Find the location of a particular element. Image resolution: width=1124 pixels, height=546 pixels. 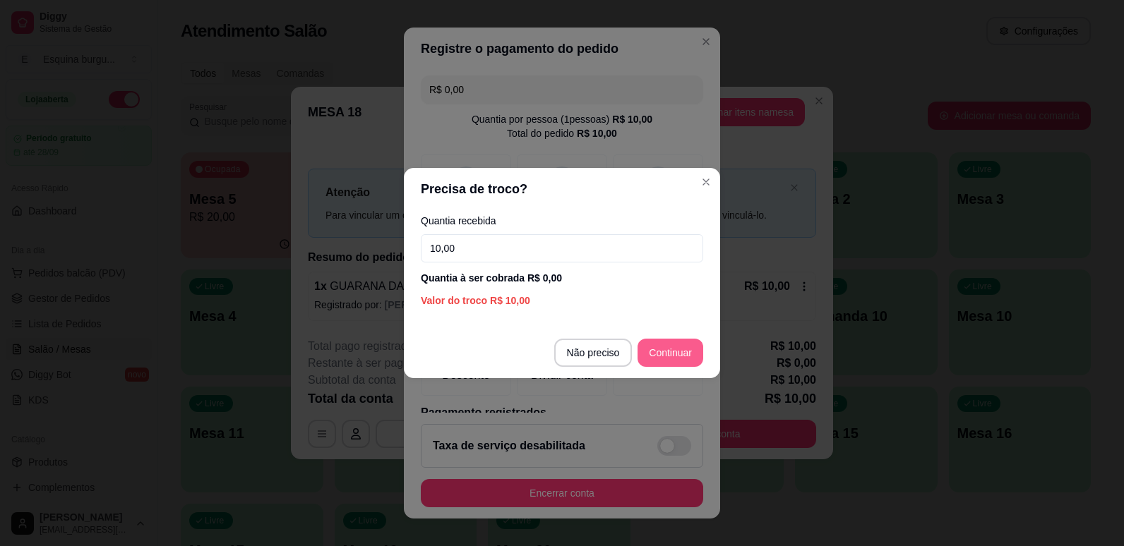

button: Continuar is located at coordinates (670, 353).